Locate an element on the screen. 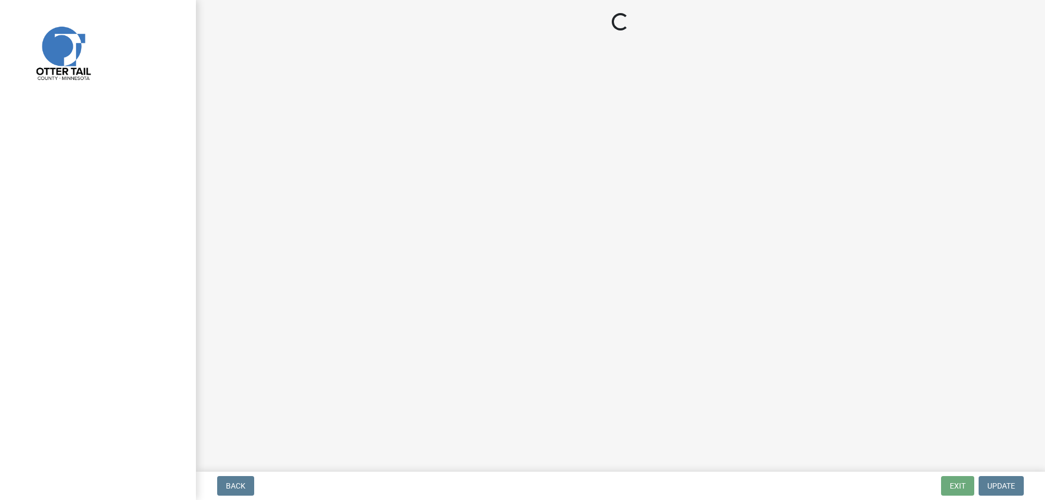  button: Back is located at coordinates (236, 486).